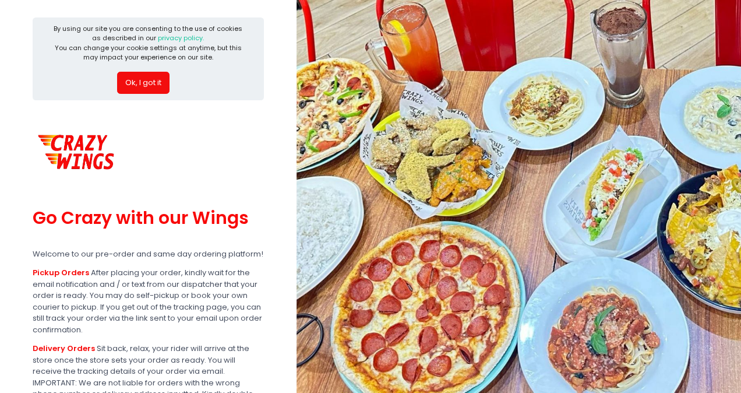 This screenshot has height=393, width=741. Describe the element at coordinates (143, 83) in the screenshot. I see `button: Ok, I got it` at that location.